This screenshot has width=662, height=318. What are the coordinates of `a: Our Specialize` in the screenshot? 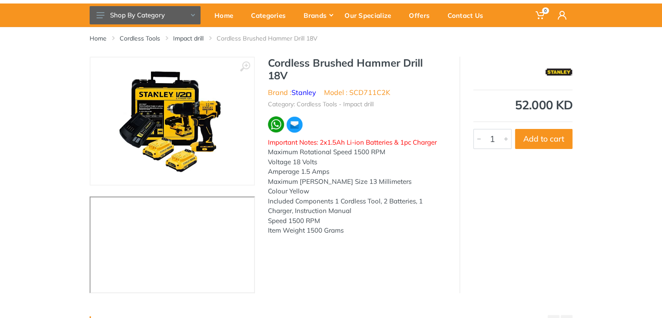 It's located at (371, 15).